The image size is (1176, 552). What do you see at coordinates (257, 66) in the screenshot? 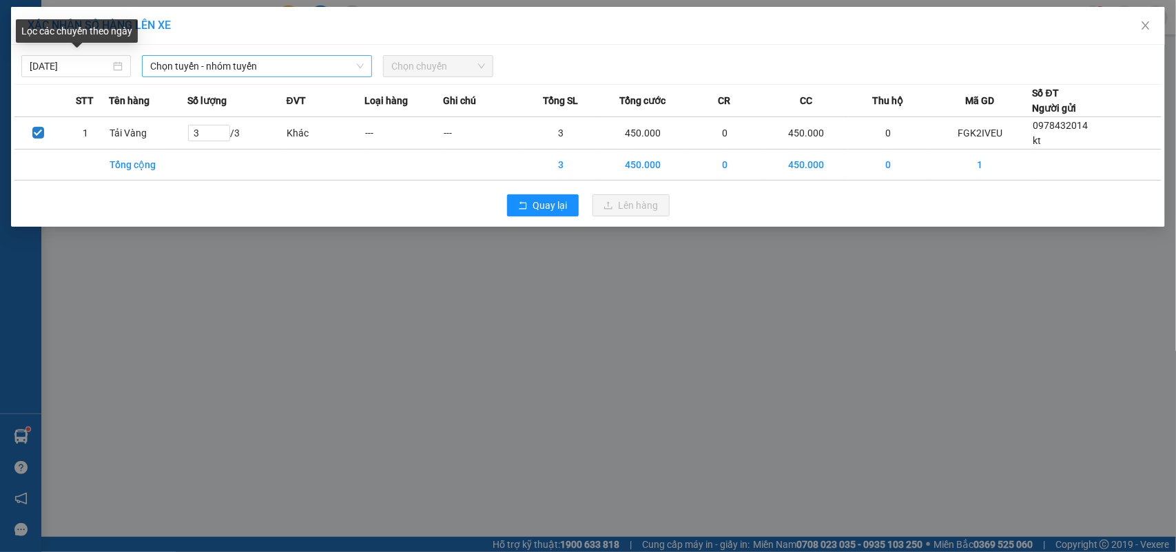
I see `span: Chọn tuyến - nhóm tuyến` at bounding box center [257, 66].